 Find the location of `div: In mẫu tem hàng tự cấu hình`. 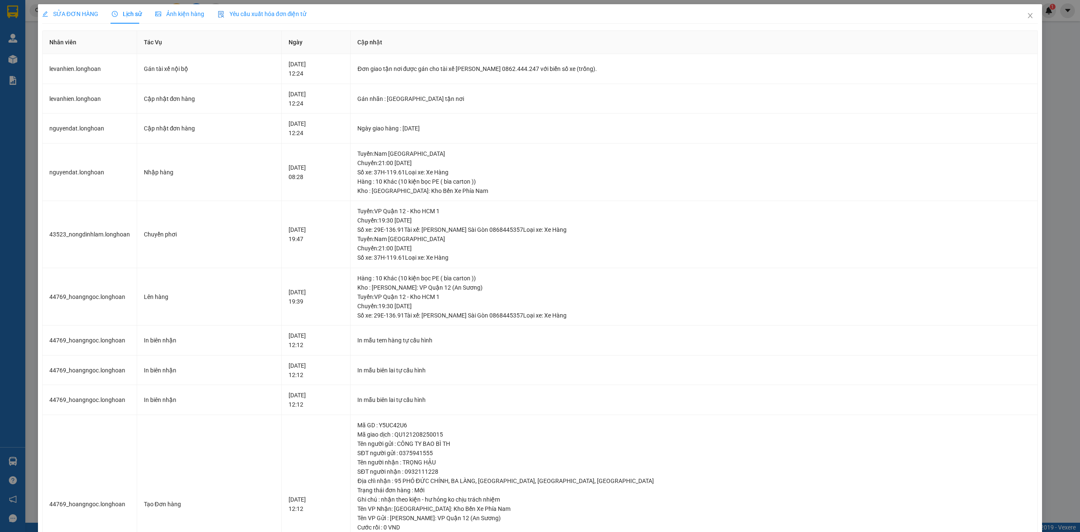

div: In mẫu tem hàng tự cấu hình is located at coordinates (694, 340).